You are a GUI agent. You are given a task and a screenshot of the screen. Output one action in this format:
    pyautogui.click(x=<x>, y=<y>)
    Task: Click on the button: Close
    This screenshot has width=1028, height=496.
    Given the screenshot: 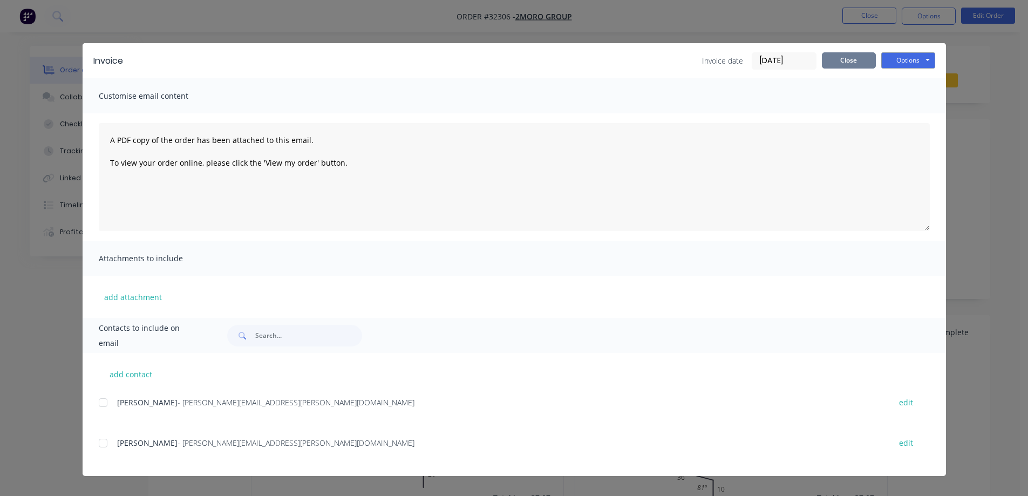 What is the action you would take?
    pyautogui.click(x=849, y=60)
    